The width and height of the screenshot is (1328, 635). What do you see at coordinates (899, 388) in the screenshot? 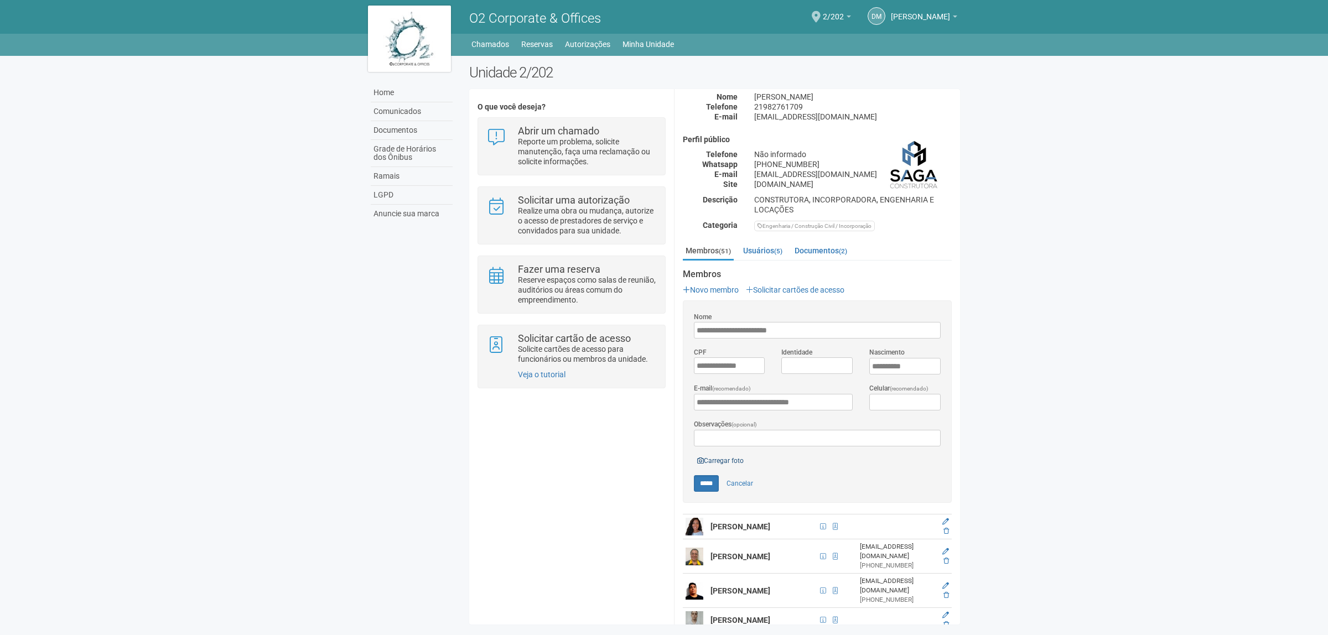
I see `label: Celular` at bounding box center [899, 388].